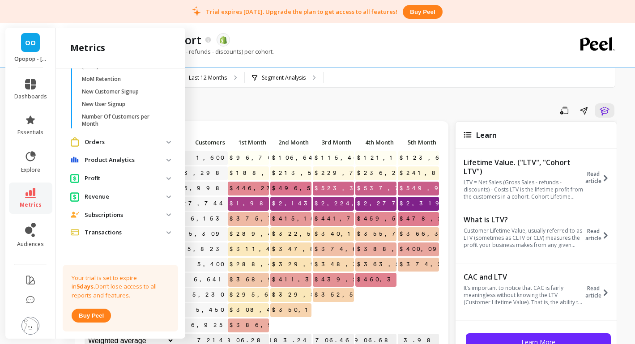  I want to click on span: $363,578.11, so click(398, 265).